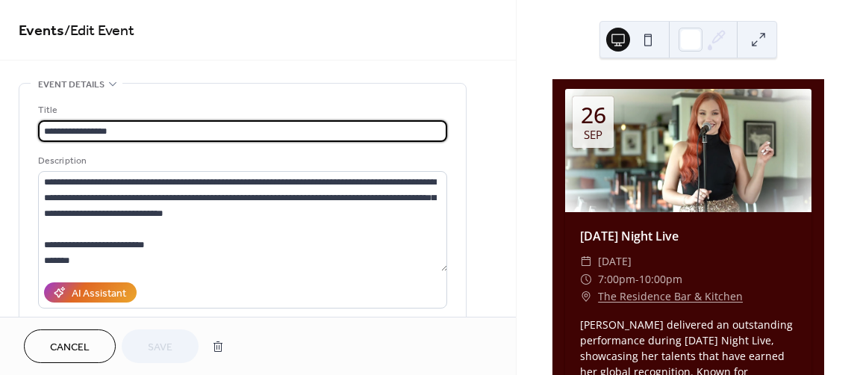 This screenshot has height=375, width=860. What do you see at coordinates (90, 292) in the screenshot?
I see `button: AI Assistant` at bounding box center [90, 292].